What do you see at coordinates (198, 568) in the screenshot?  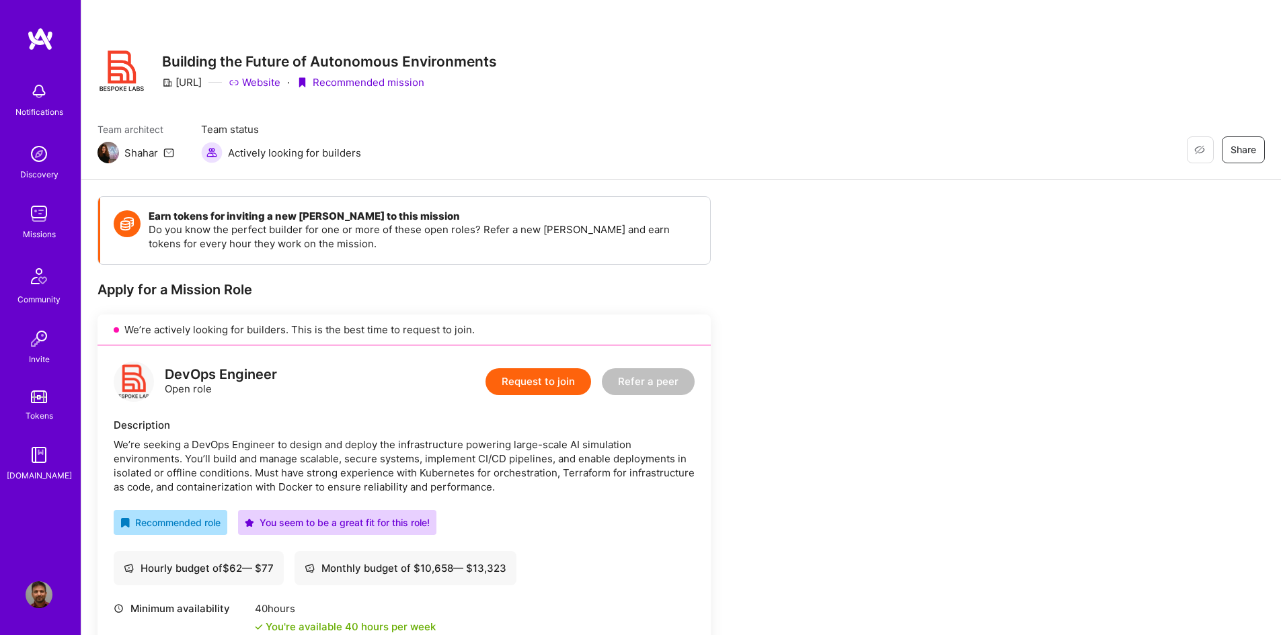 I see `div: Hourly budget of $ 62 — $ 77` at bounding box center [198, 568].